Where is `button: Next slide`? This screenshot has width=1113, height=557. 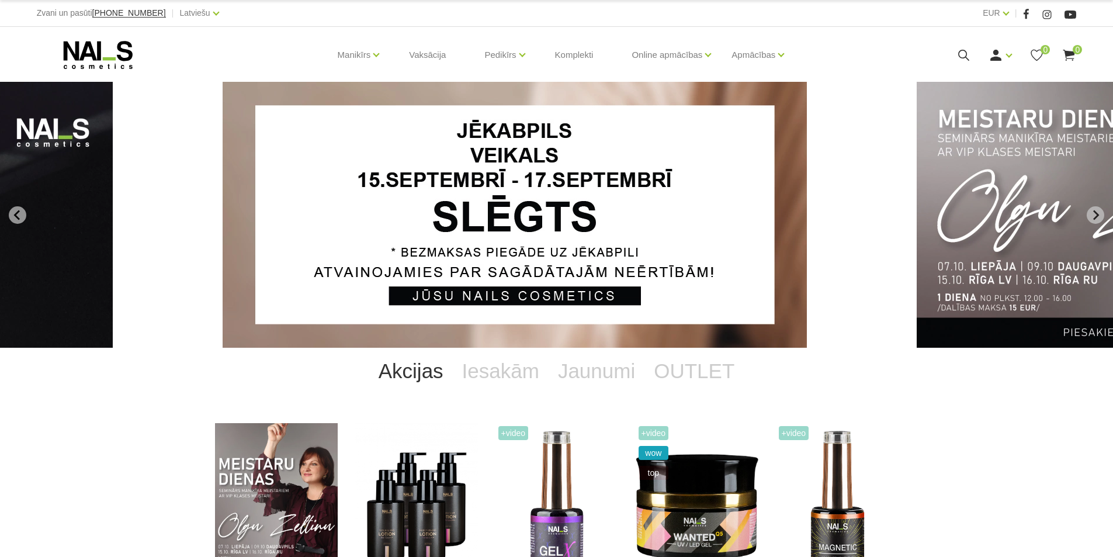 button: Next slide is located at coordinates (1095, 215).